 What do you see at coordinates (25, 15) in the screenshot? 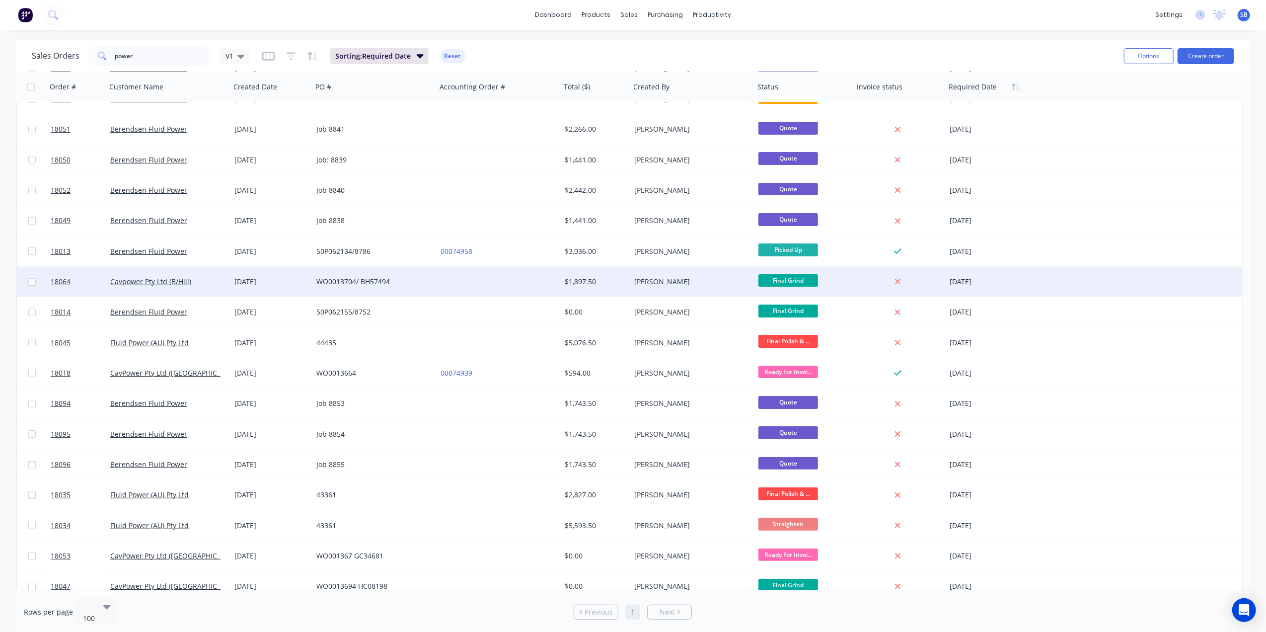
I see `img: Factory` at bounding box center [25, 15].